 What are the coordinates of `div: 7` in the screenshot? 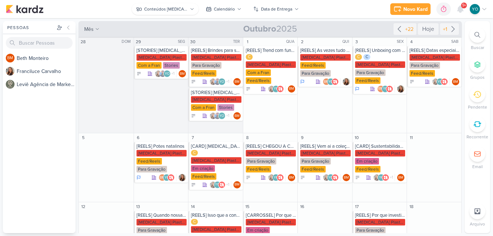 It's located at (193, 138).